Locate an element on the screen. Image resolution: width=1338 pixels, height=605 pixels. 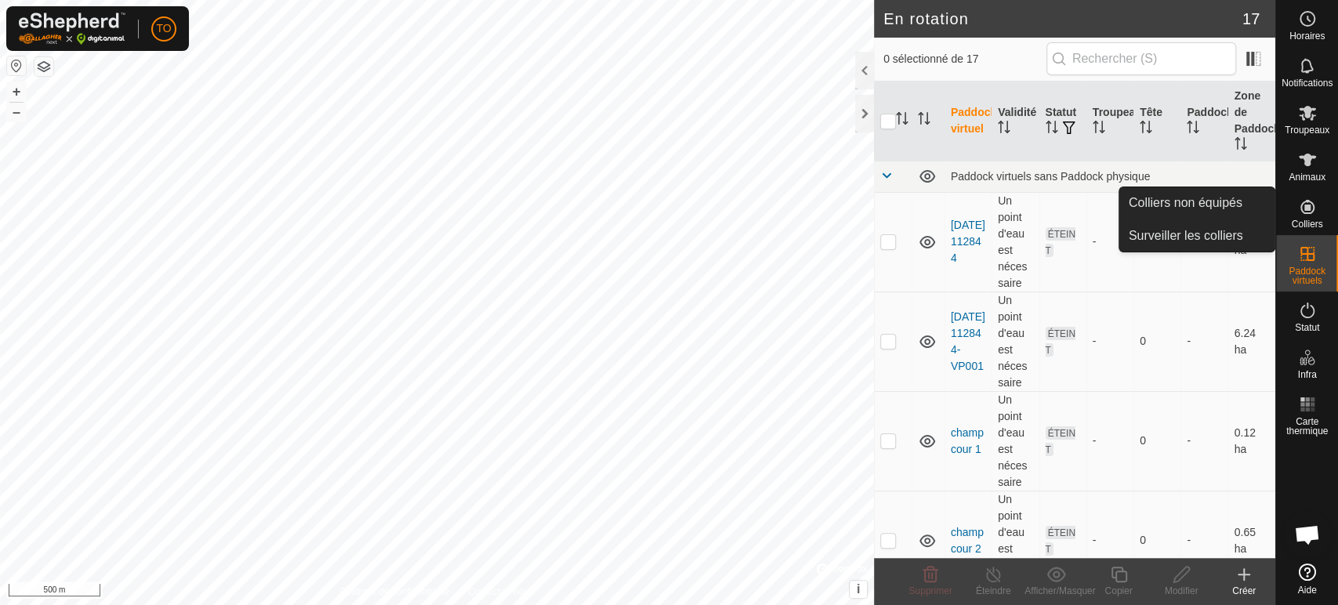
span: Colliers is located at coordinates (1307, 224).